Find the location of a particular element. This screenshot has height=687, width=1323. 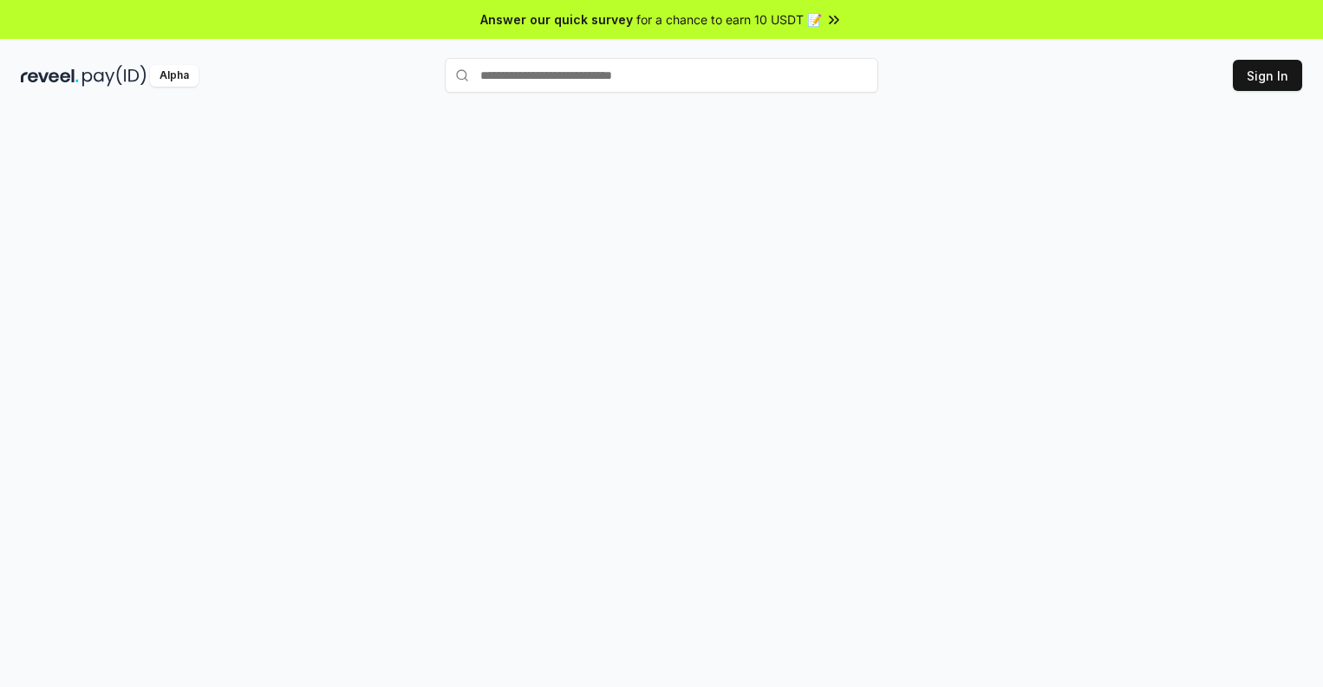

img: pay_id is located at coordinates (114, 75).